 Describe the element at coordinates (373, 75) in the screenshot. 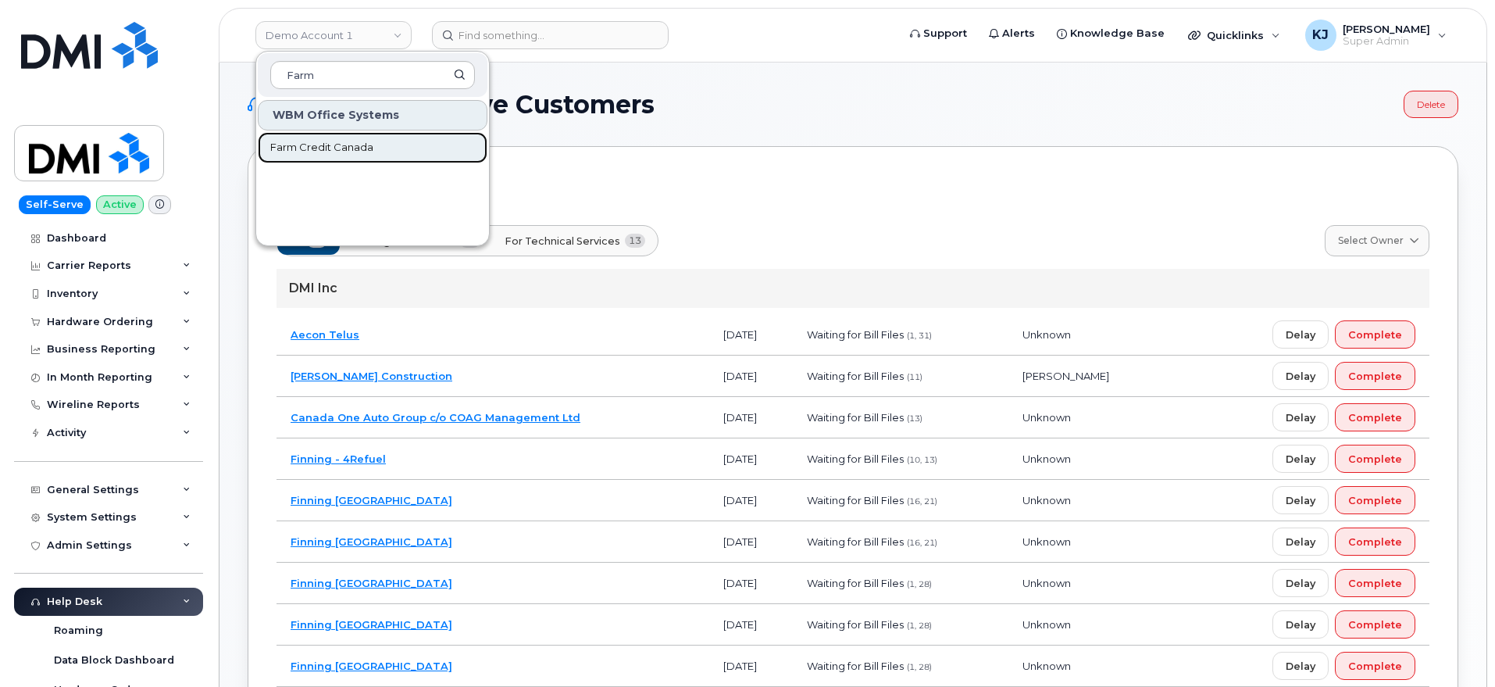

I see `input: Search` at that location.